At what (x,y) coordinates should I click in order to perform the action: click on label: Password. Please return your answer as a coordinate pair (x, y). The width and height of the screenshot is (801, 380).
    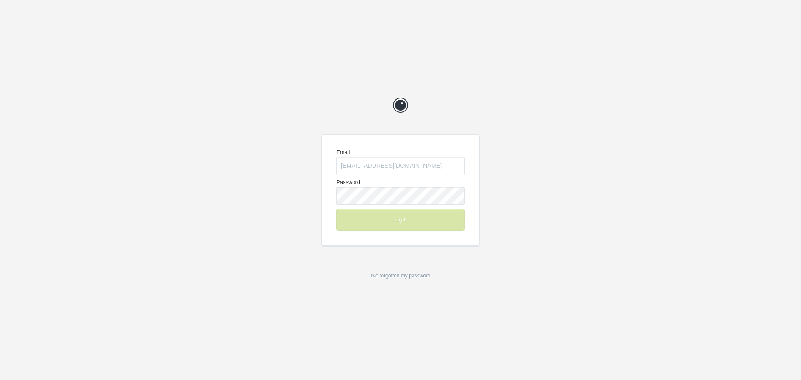
    Looking at the image, I should click on (400, 192).